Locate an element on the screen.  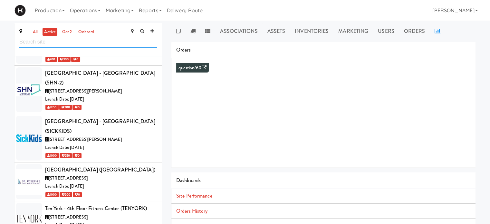
a: onboard is located at coordinates (86, 32).